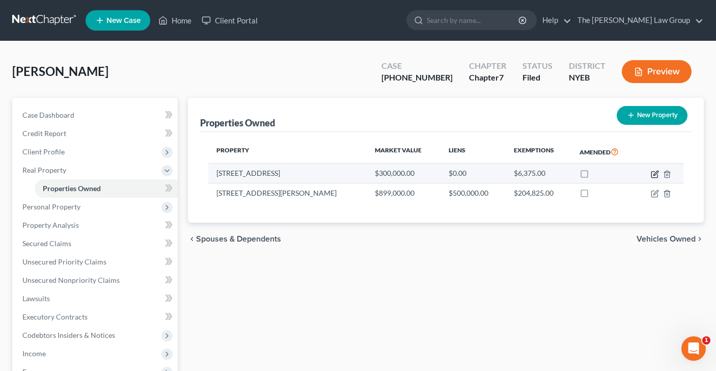  What do you see at coordinates (47, 243) in the screenshot?
I see `span: Secured Claims` at bounding box center [47, 243].